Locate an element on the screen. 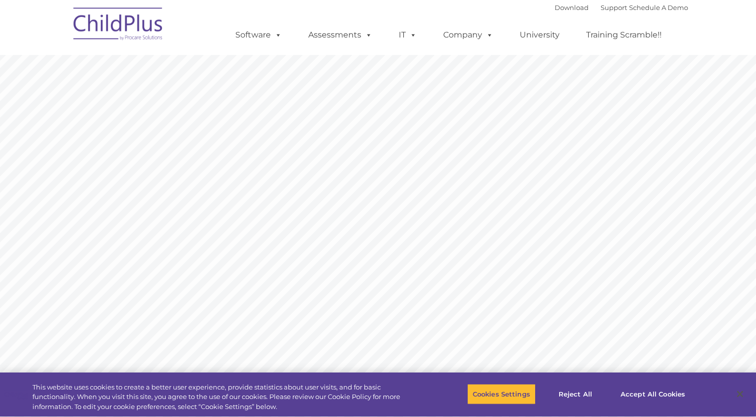  a: Download is located at coordinates (572, 7).